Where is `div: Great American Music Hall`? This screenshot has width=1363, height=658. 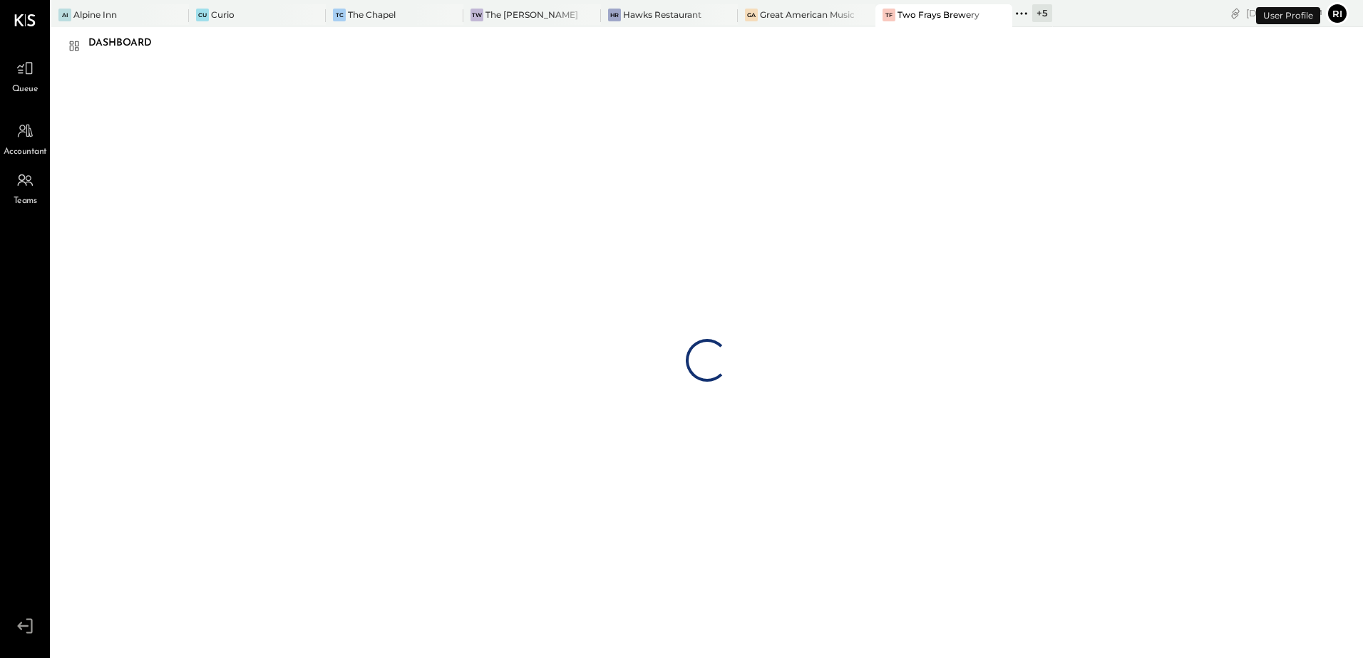
div: Great American Music Hall is located at coordinates (807, 14).